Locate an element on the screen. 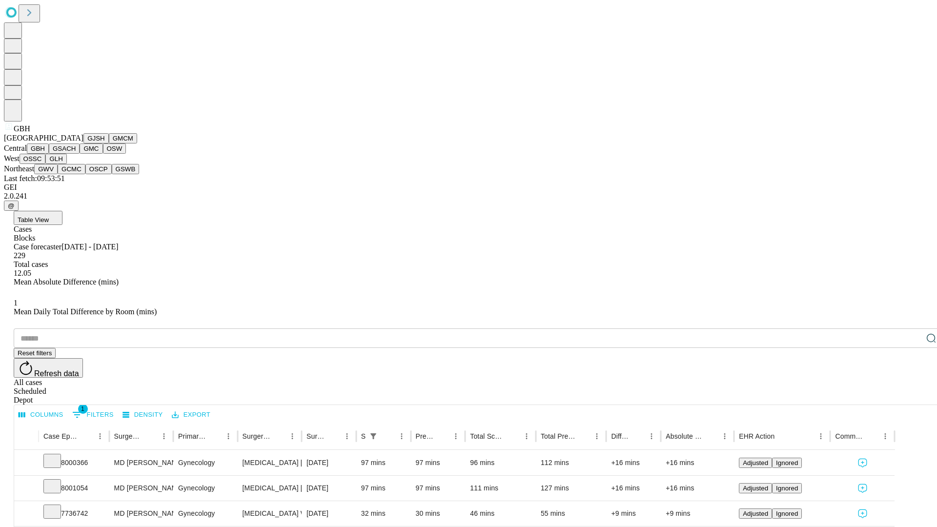  div: 127 mins is located at coordinates (571, 488).